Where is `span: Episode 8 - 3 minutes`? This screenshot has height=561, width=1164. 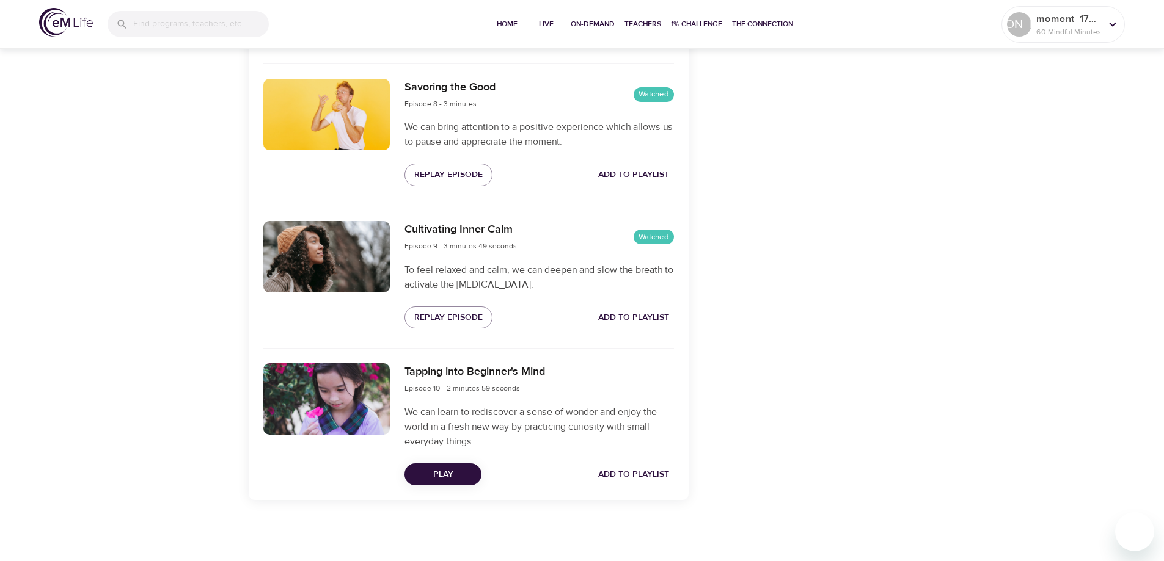
span: Episode 8 - 3 minutes is located at coordinates (440, 104).